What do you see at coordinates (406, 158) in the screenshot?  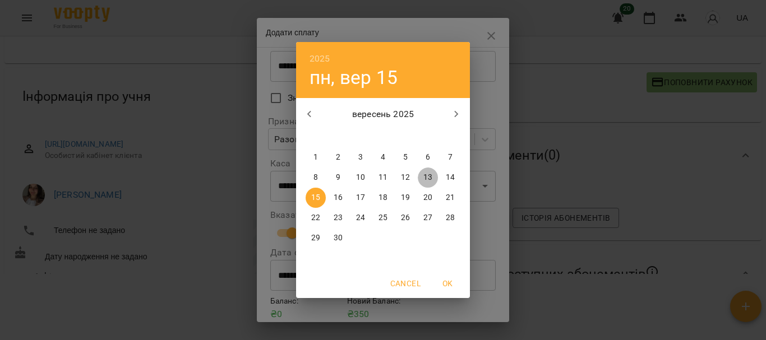 I see `button: 5` at bounding box center [406, 158].